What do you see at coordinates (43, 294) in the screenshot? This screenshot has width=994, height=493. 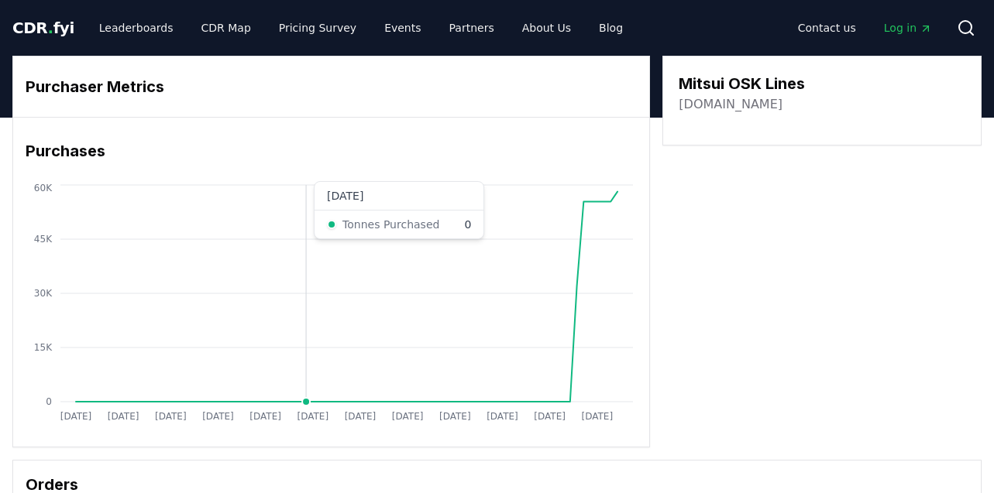 I see `tspan: 30K` at bounding box center [43, 294].